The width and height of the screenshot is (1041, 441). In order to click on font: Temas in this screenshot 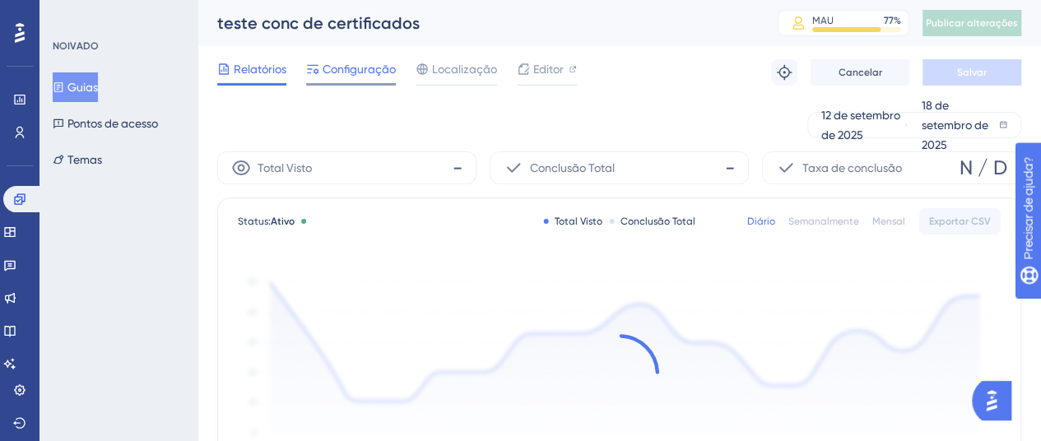, I will do `click(85, 160)`.